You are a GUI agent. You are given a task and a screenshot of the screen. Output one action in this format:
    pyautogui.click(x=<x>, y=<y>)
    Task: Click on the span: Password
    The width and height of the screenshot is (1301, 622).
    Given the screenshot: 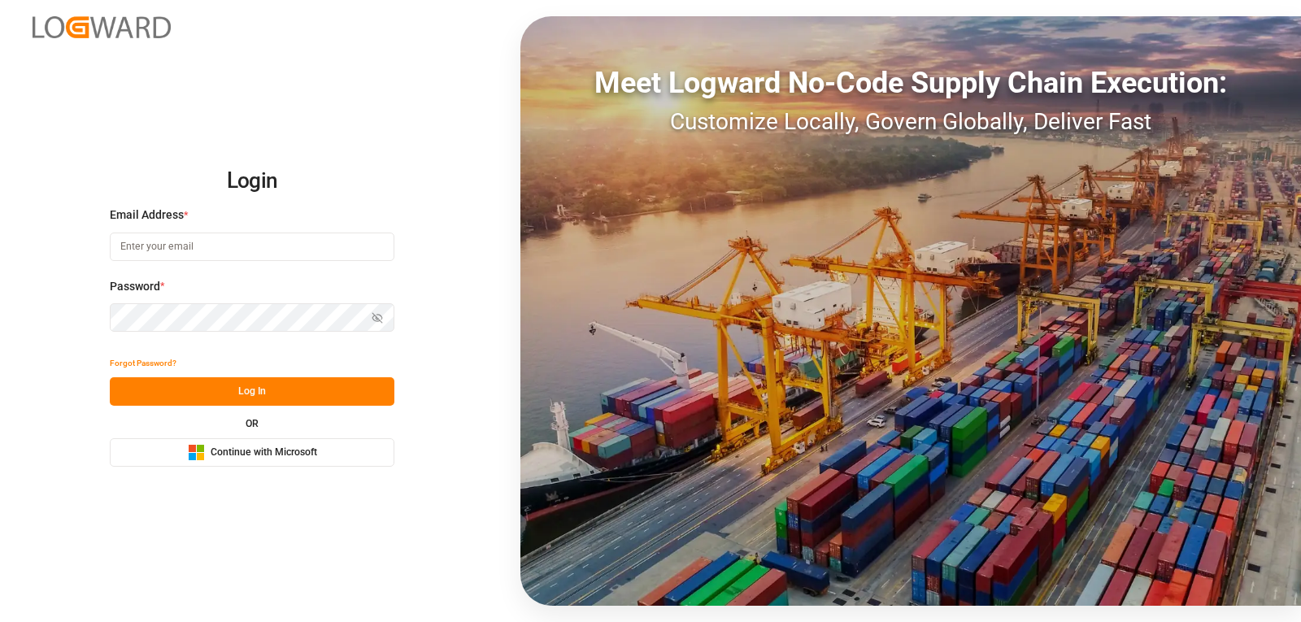 What is the action you would take?
    pyautogui.click(x=135, y=286)
    